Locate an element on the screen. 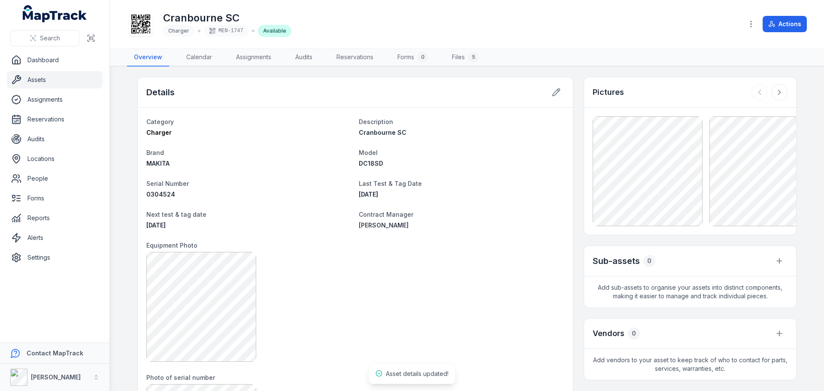 Image resolution: width=824 pixels, height=391 pixels. a: Forms0 is located at coordinates (412, 57).